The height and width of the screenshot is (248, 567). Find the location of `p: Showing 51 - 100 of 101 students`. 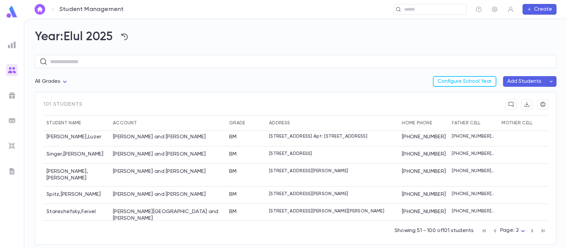

p: Showing 51 - 100 of 101 students is located at coordinates (434, 231).